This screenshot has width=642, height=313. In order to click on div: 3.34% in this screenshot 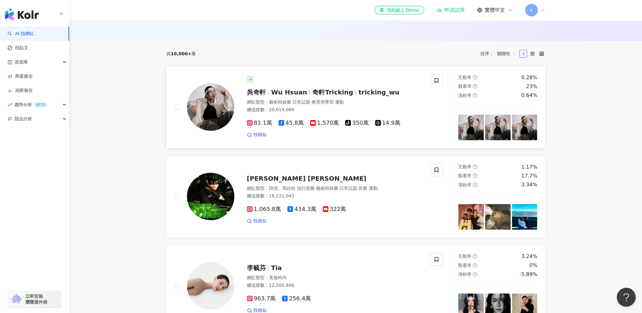, I will do `click(530, 185)`.